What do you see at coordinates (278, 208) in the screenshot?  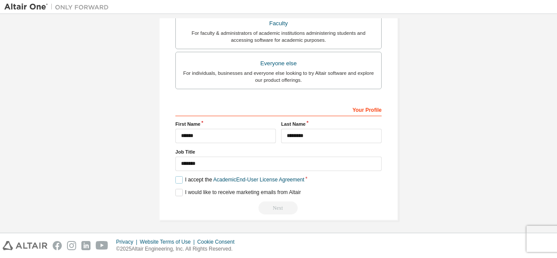 I see `div: Read and acccept EULA to continue` at bounding box center [278, 208].